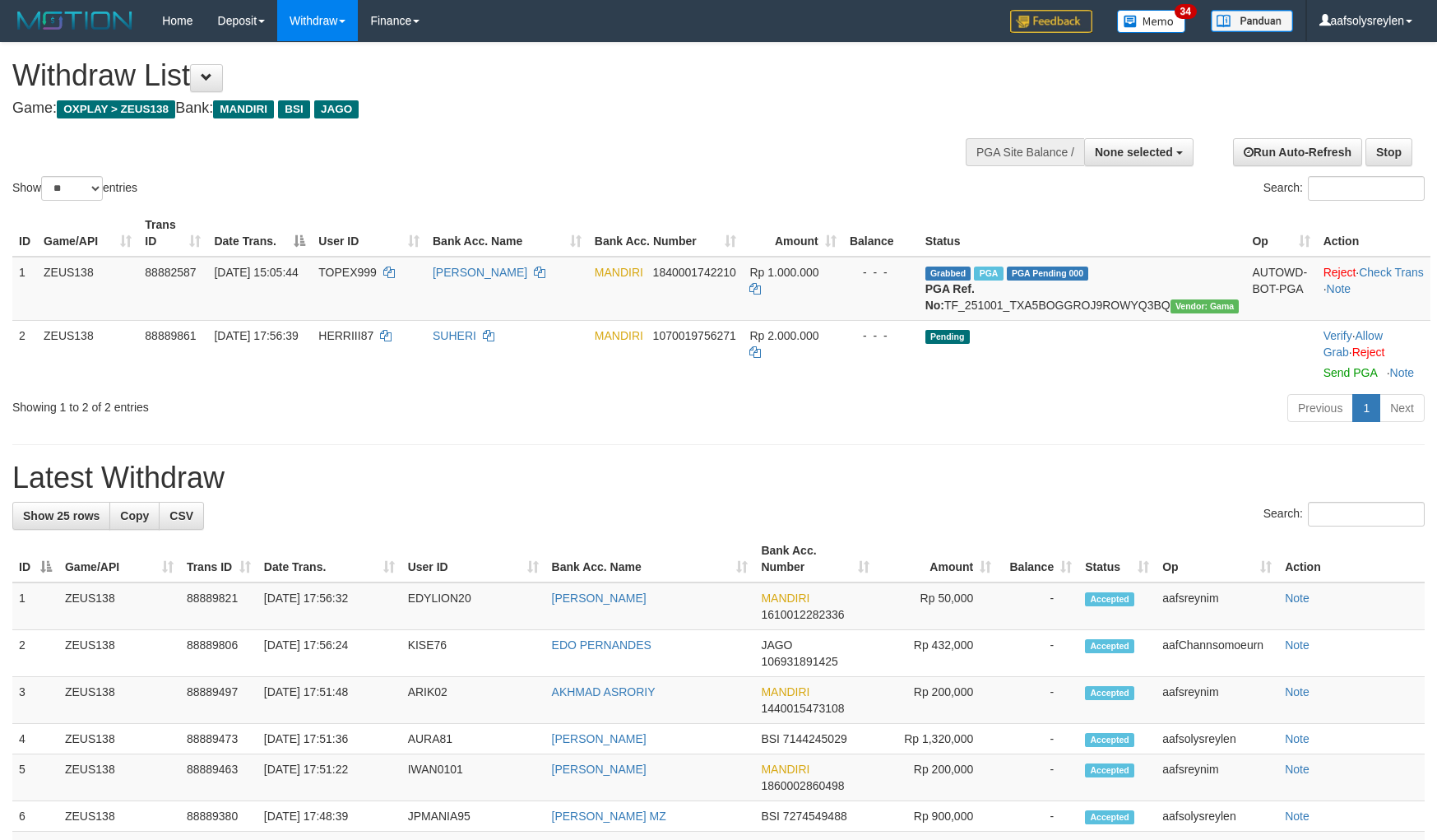 The width and height of the screenshot is (1437, 840). Describe the element at coordinates (219, 653) in the screenshot. I see `td: 88889806` at that location.